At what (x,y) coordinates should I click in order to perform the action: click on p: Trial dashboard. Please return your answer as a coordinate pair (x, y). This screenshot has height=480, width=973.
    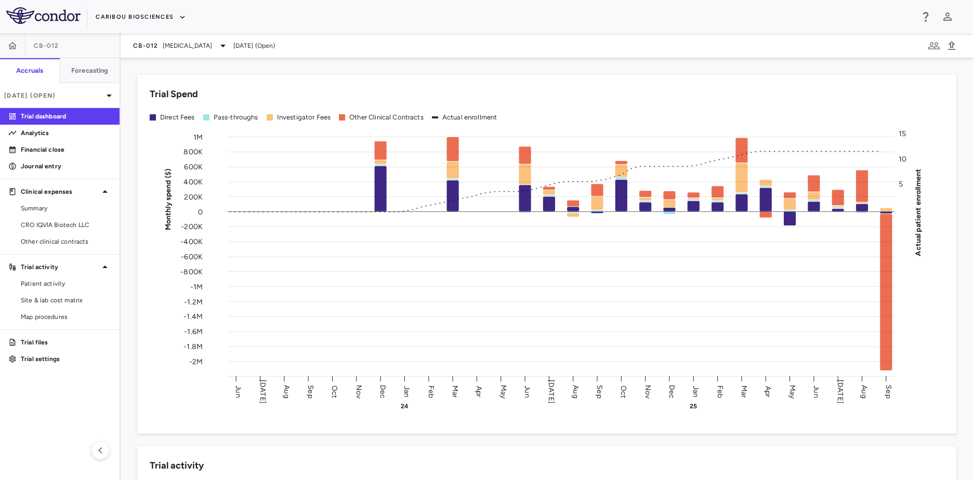
    Looking at the image, I should click on (66, 116).